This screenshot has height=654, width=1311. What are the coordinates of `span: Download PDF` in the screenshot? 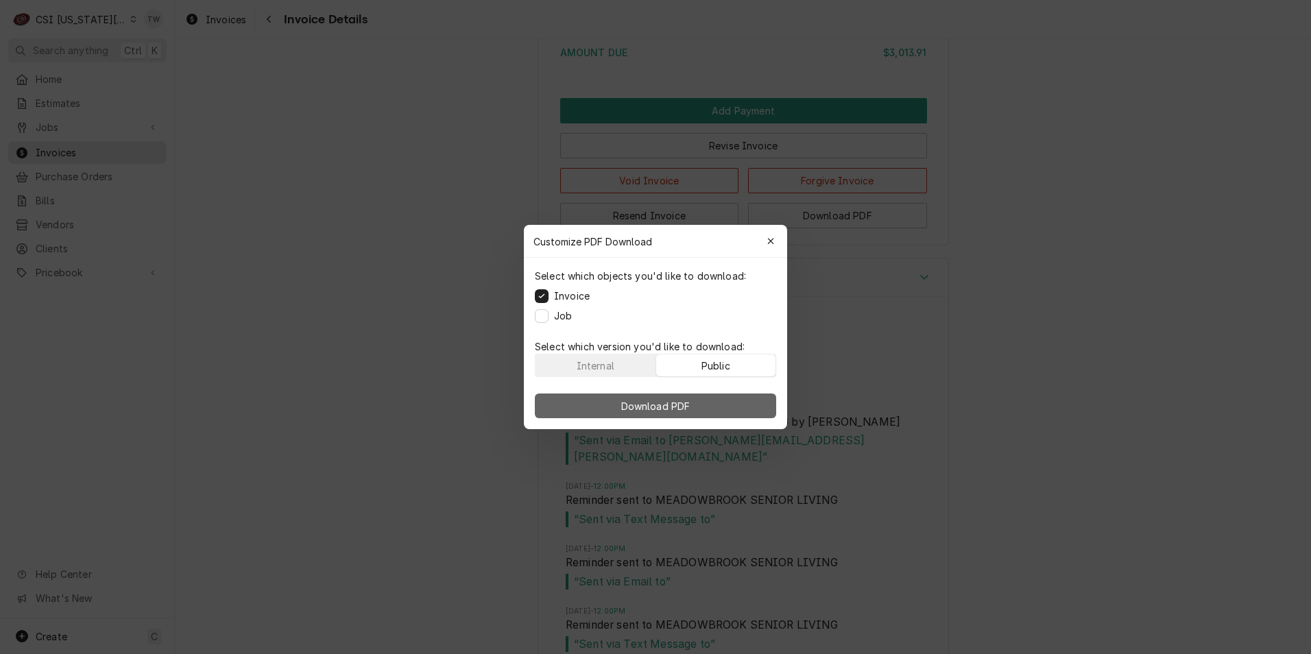 It's located at (655, 406).